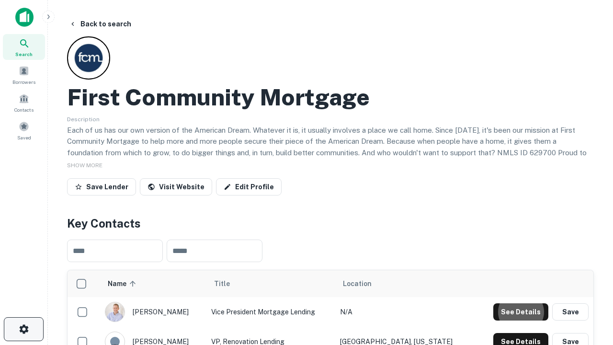 Image resolution: width=613 pixels, height=345 pixels. I want to click on div: Chat Widget, so click(589, 261).